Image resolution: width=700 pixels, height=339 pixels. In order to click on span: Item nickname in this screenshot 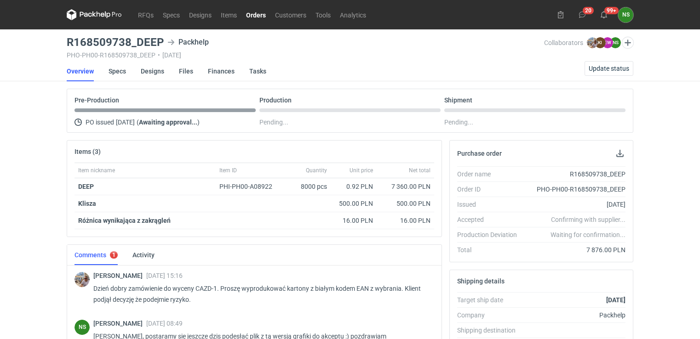, I will do `click(97, 171)`.